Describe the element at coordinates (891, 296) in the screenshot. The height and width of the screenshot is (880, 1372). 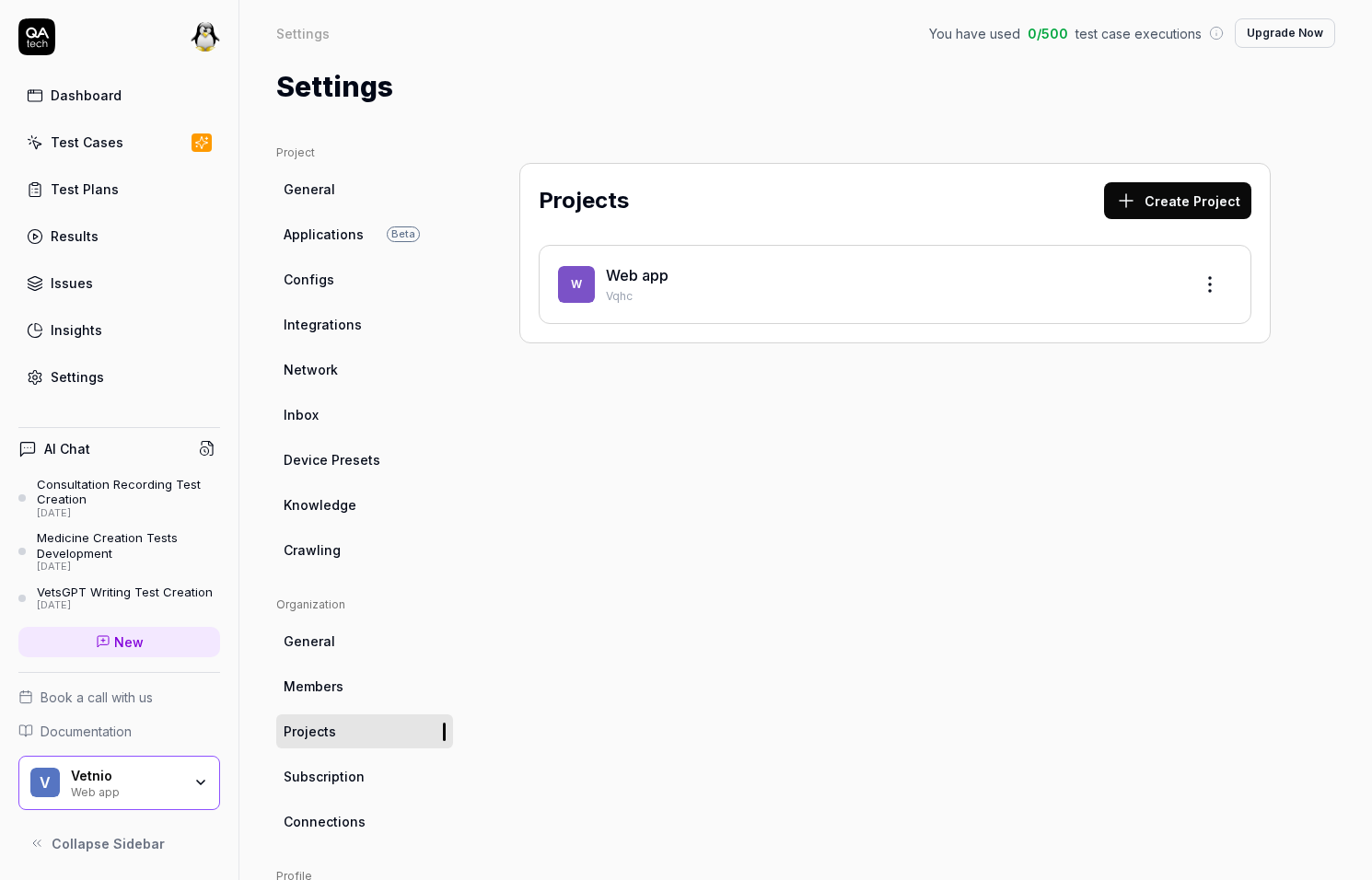
I see `p: Vqhc` at that location.